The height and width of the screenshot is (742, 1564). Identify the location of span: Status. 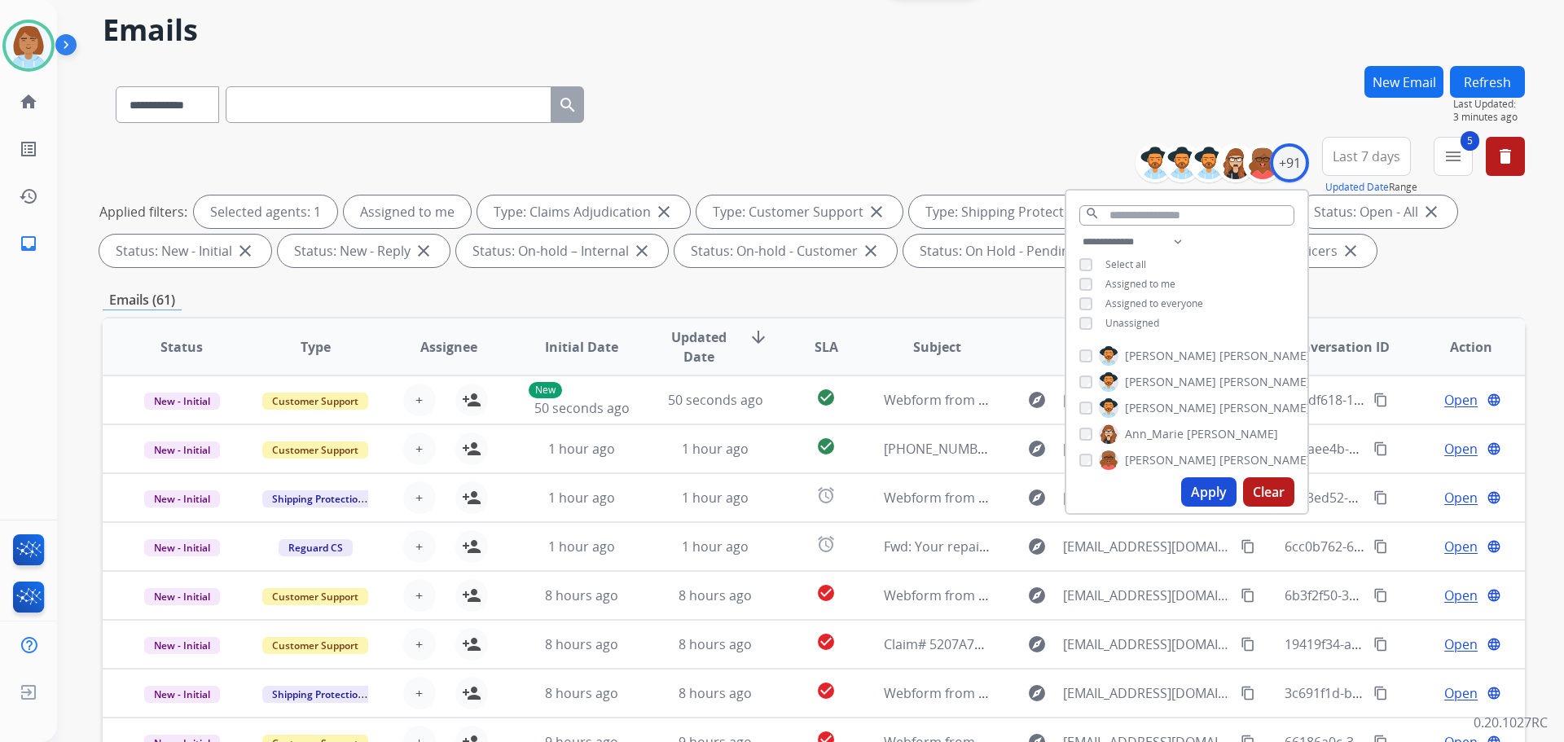
(182, 347).